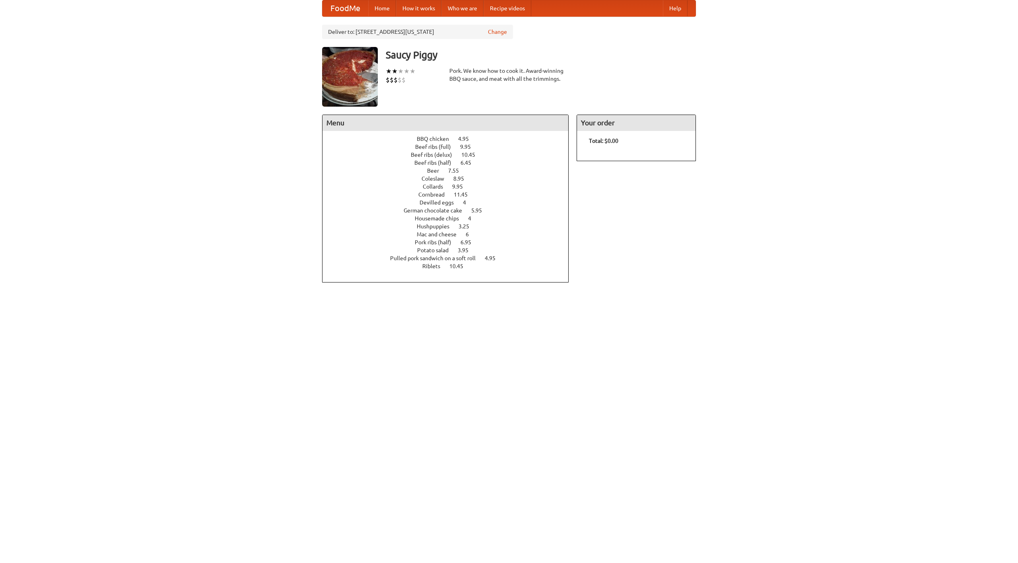 The height and width of the screenshot is (563, 1018). Describe the element at coordinates (497, 32) in the screenshot. I see `a: Change` at that location.